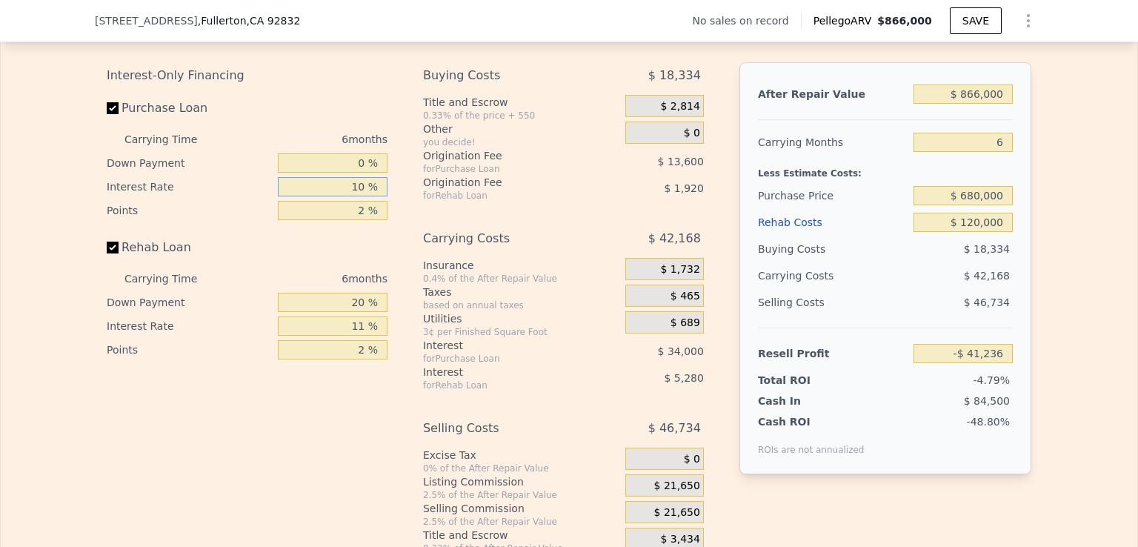  I want to click on span: $ 5,280, so click(683, 378).